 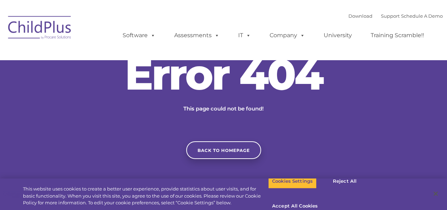 What do you see at coordinates (390, 16) in the screenshot?
I see `a: Support` at bounding box center [390, 16].